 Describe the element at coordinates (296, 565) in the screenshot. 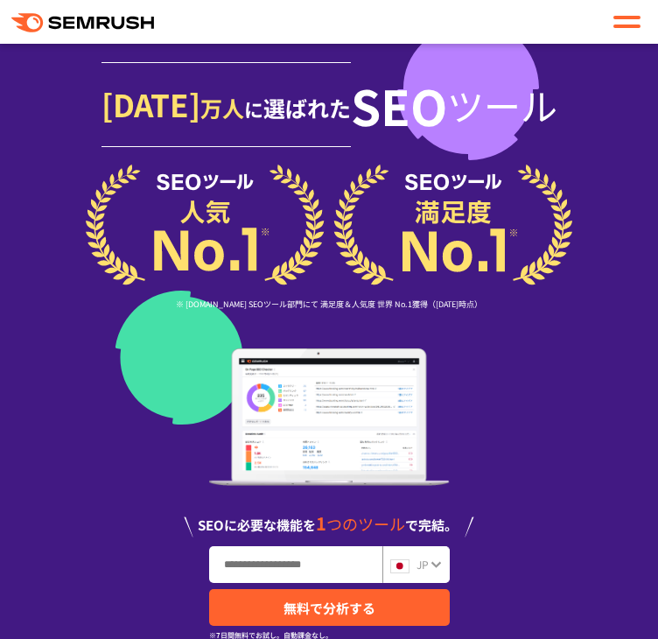

I see `input: URL、キーワードを入力してください` at that location.